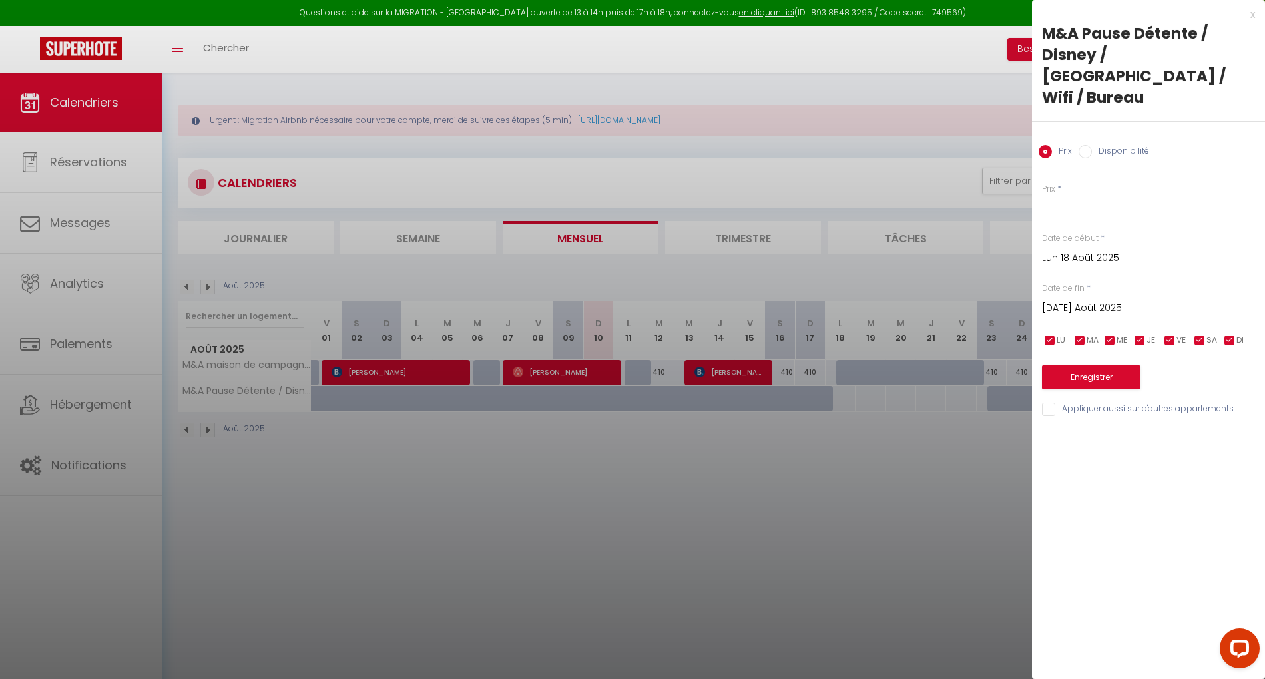 This screenshot has height=679, width=1265. I want to click on span: JE, so click(1150, 340).